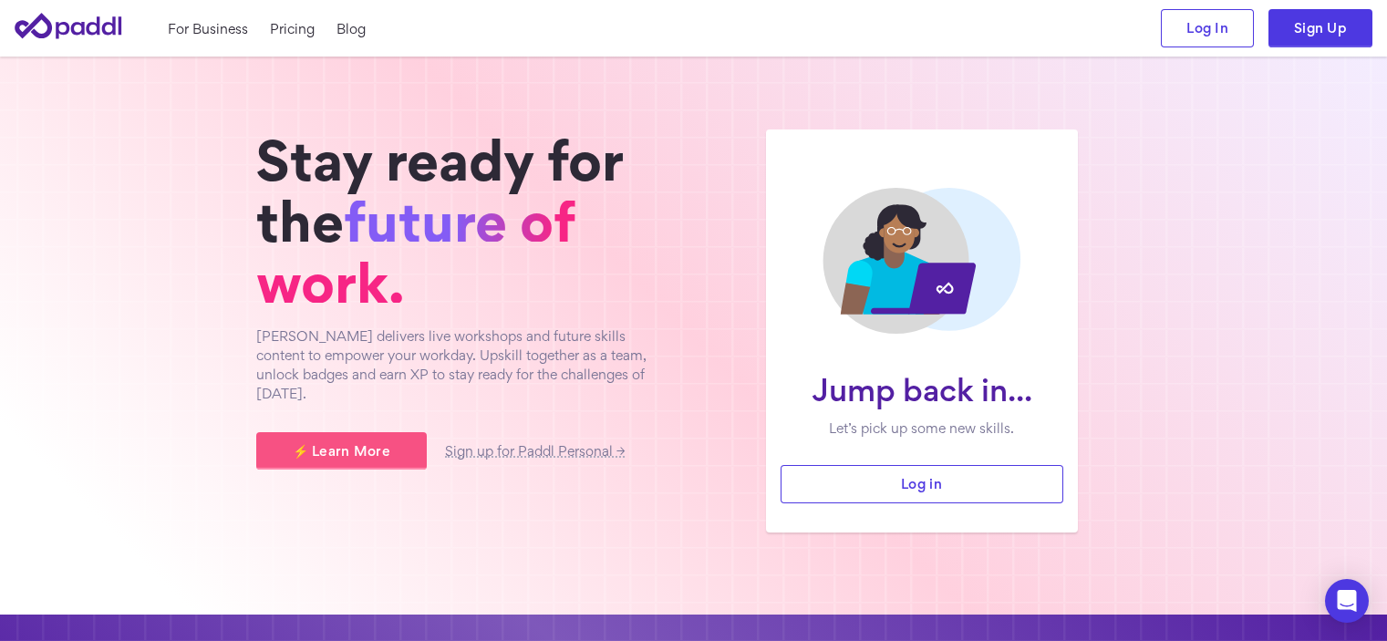 This screenshot has width=1387, height=641. What do you see at coordinates (922, 389) in the screenshot?
I see `h1: Jump back in...` at bounding box center [922, 389].